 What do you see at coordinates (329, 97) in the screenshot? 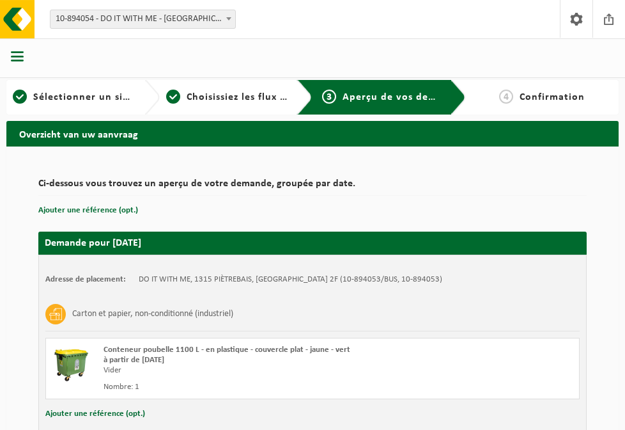
I see `span: 3` at bounding box center [329, 97].